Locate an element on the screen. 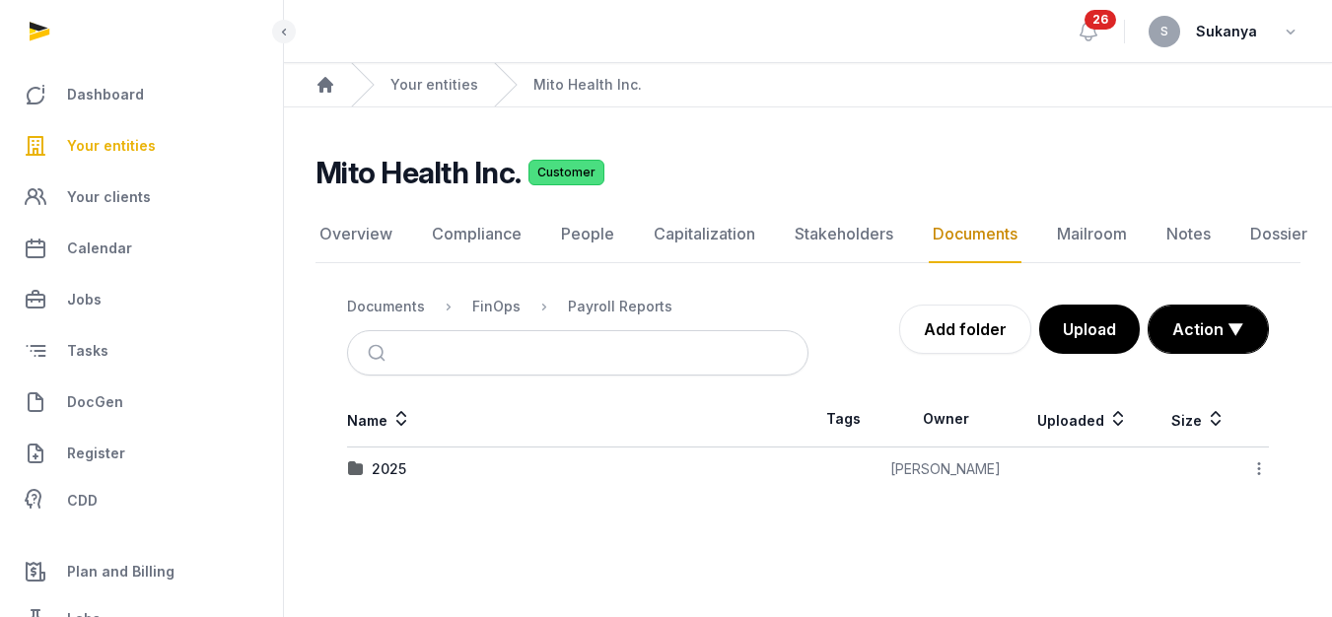 The height and width of the screenshot is (617, 1332). a: Jobs is located at coordinates (141, 300).